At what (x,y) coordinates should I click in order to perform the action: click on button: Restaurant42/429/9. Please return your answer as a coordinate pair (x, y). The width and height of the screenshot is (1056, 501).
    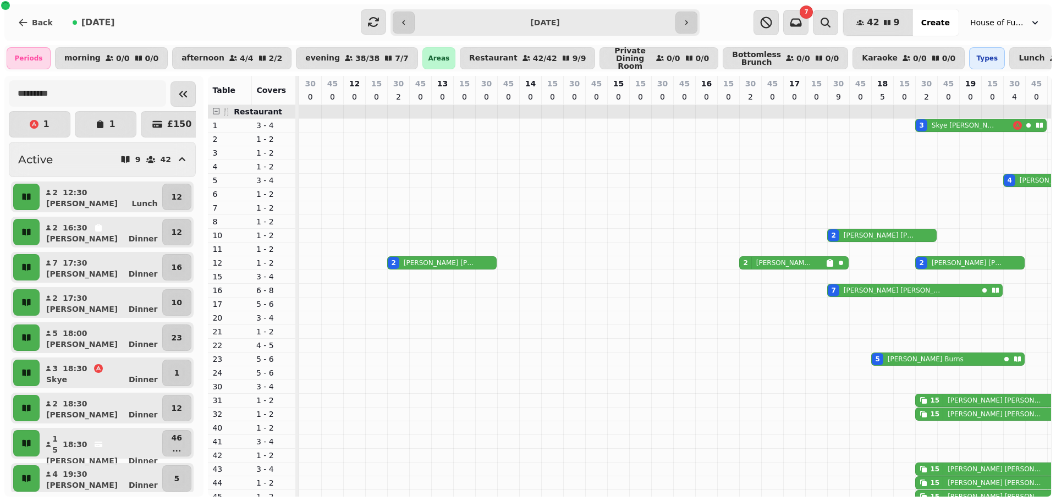
    Looking at the image, I should click on (528, 58).